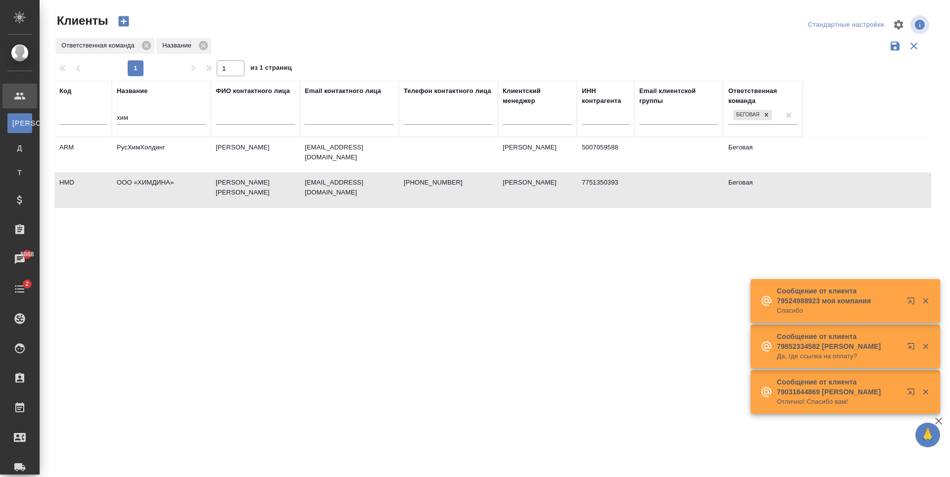  What do you see at coordinates (81, 21) in the screenshot?
I see `span: Клиенты` at bounding box center [81, 21].